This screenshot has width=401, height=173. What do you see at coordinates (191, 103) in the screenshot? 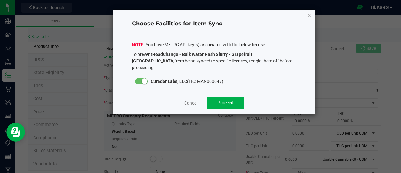
I see `a: Cancel` at bounding box center [191, 103].